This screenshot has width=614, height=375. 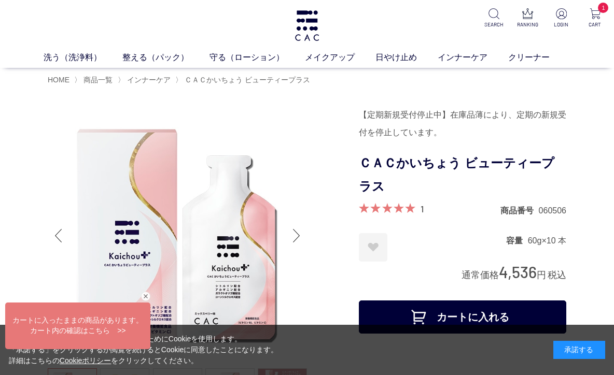 What do you see at coordinates (547, 241) in the screenshot?
I see `dd: 60g×10 本` at bounding box center [547, 241].